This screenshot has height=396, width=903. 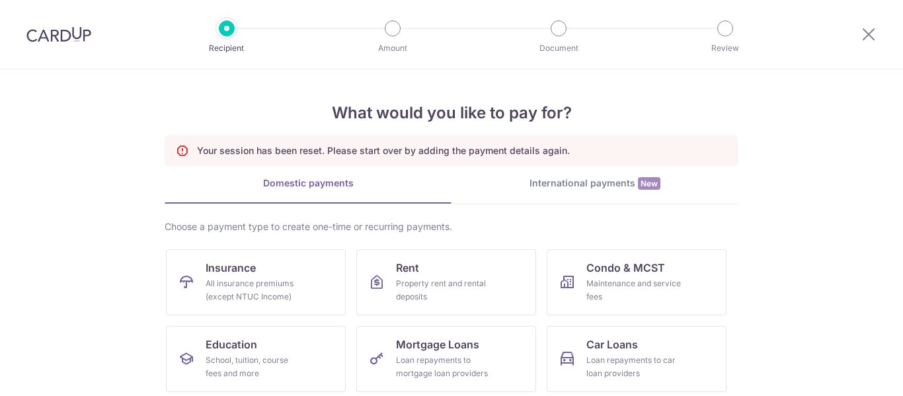 What do you see at coordinates (231, 268) in the screenshot?
I see `span: Insurance` at bounding box center [231, 268].